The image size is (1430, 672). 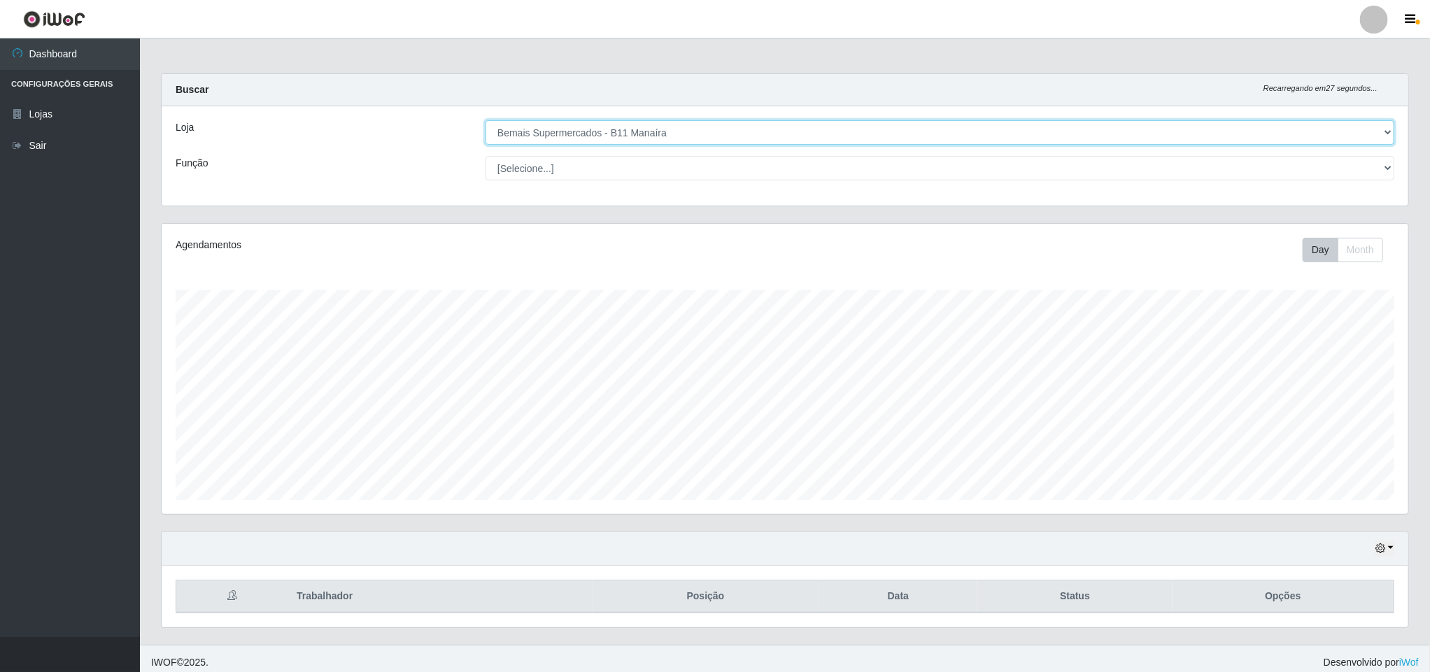 What do you see at coordinates (1348, 250) in the screenshot?
I see `div: Toolbar with button groups` at bounding box center [1348, 250].